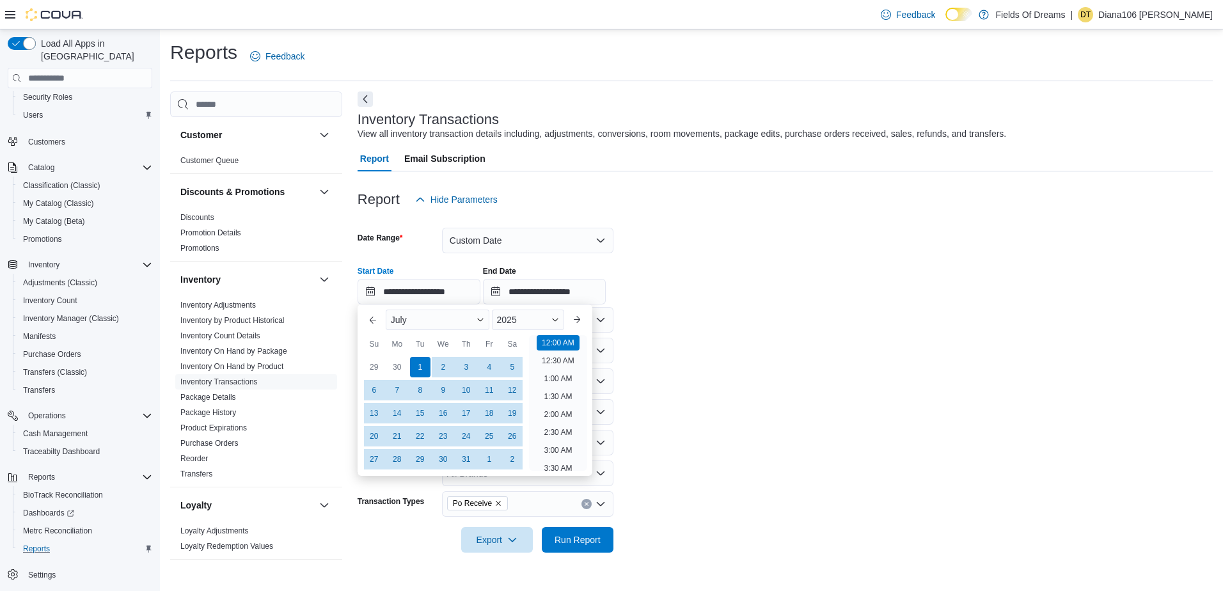 The height and width of the screenshot is (591, 1223). What do you see at coordinates (443, 344) in the screenshot?
I see `div: We` at bounding box center [443, 344].